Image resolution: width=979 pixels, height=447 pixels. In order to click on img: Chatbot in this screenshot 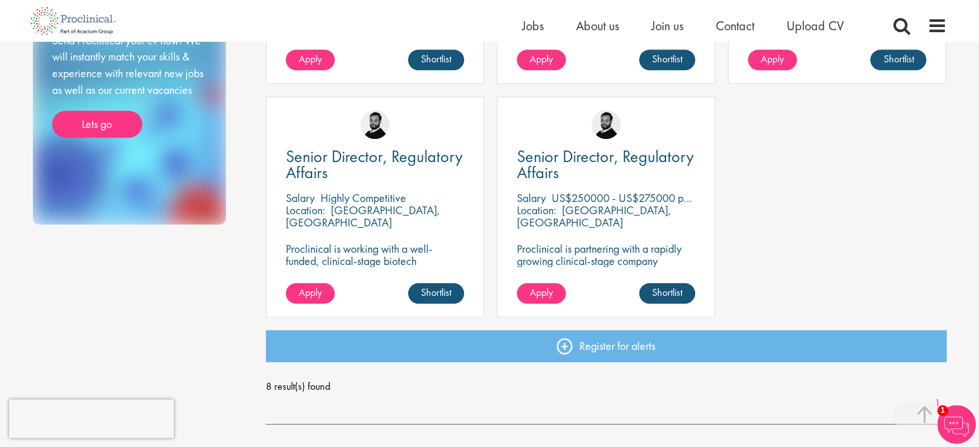, I will do `click(956, 425)`.